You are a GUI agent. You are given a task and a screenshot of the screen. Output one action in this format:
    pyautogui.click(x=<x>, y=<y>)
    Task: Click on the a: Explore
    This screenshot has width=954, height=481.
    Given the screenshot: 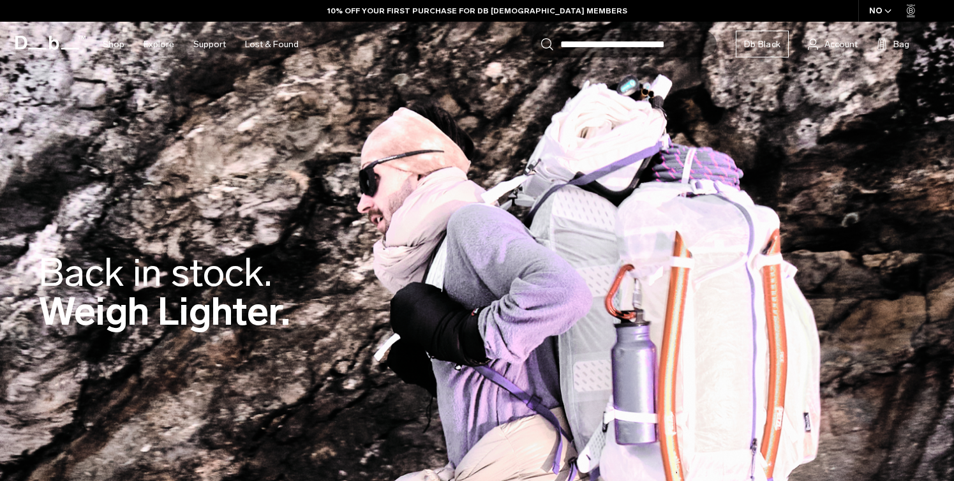 What is the action you would take?
    pyautogui.click(x=159, y=44)
    